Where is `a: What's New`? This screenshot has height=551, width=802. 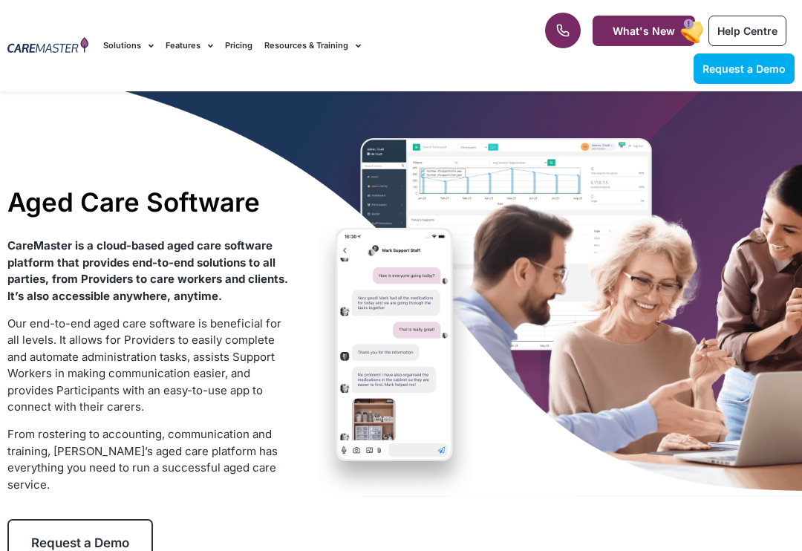
a: What's New is located at coordinates (644, 30).